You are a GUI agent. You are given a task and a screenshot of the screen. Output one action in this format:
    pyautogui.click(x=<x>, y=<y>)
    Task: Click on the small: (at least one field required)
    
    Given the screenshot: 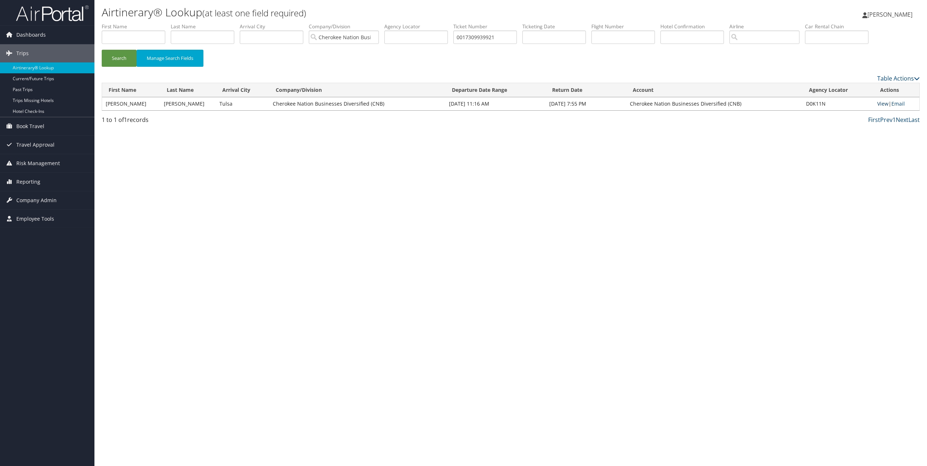 What is the action you would take?
    pyautogui.click(x=254, y=13)
    